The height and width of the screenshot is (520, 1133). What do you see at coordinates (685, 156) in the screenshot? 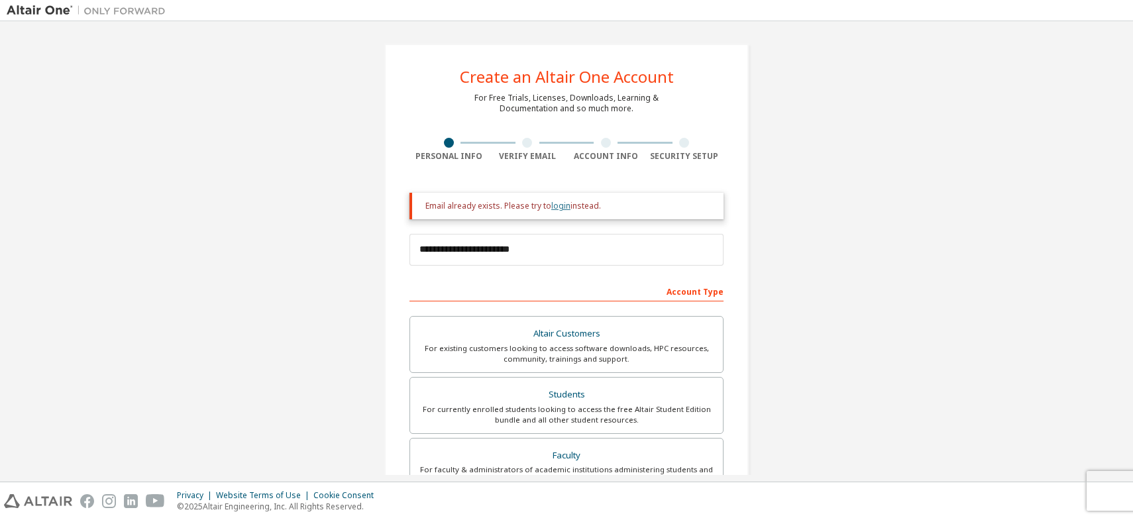
I see `div: Security Setup` at bounding box center [685, 156].